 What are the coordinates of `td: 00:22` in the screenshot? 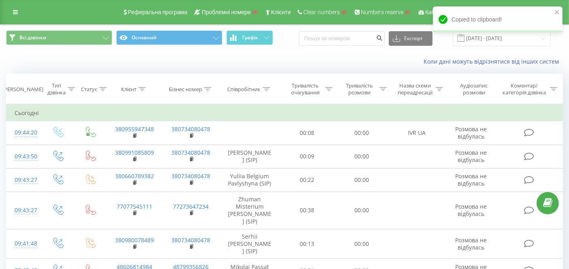 It's located at (307, 180).